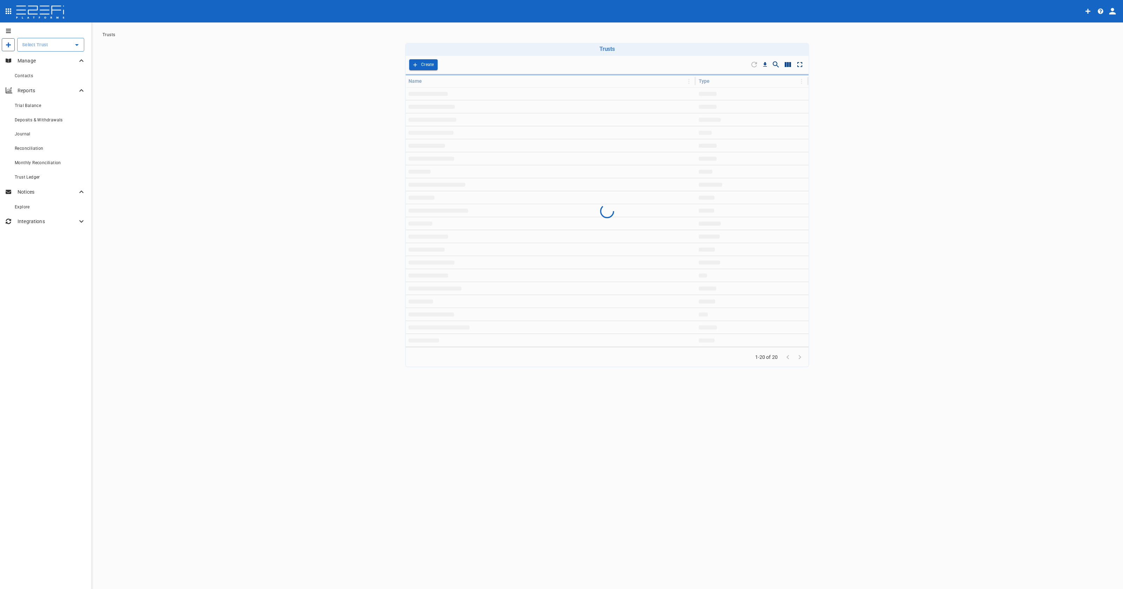 The height and width of the screenshot is (589, 1123). I want to click on span: Explore, so click(22, 207).